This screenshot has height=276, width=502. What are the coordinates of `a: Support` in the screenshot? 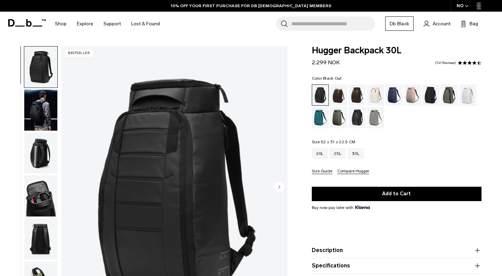 It's located at (112, 24).